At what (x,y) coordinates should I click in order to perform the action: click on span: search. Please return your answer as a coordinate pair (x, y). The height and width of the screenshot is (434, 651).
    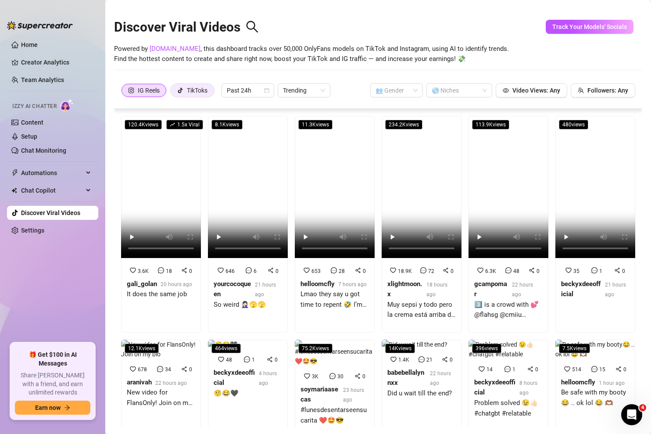
    Looking at the image, I should click on (252, 27).